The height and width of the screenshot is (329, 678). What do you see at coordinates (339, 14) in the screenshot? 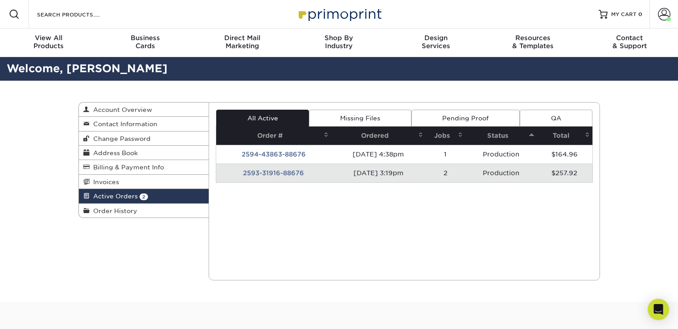
I see `img: Primoprint` at bounding box center [339, 14].